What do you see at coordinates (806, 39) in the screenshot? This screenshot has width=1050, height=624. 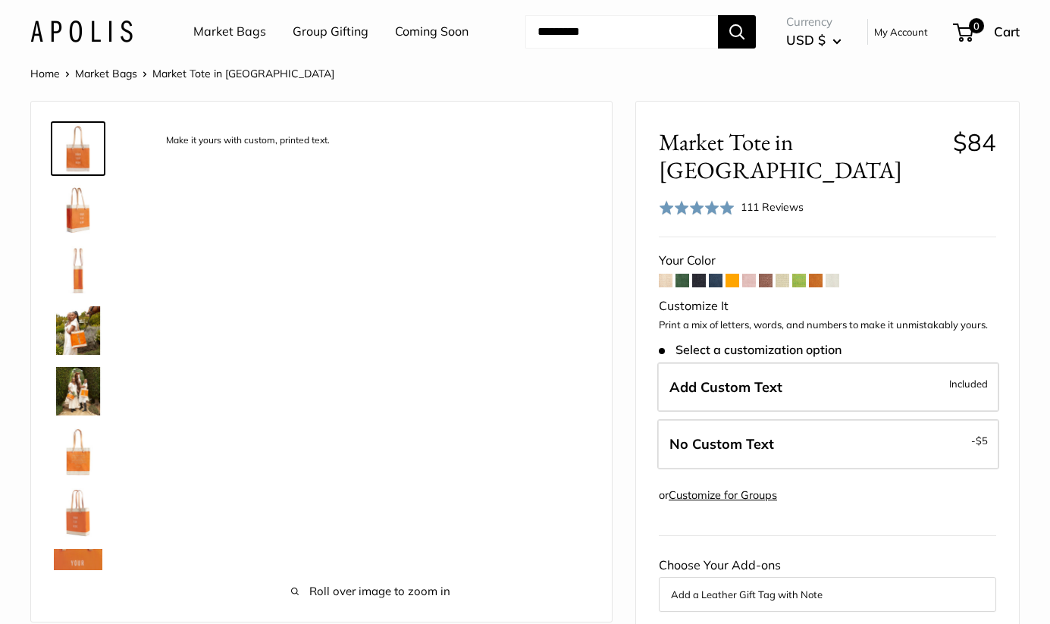 I see `span: USD $` at bounding box center [806, 39].